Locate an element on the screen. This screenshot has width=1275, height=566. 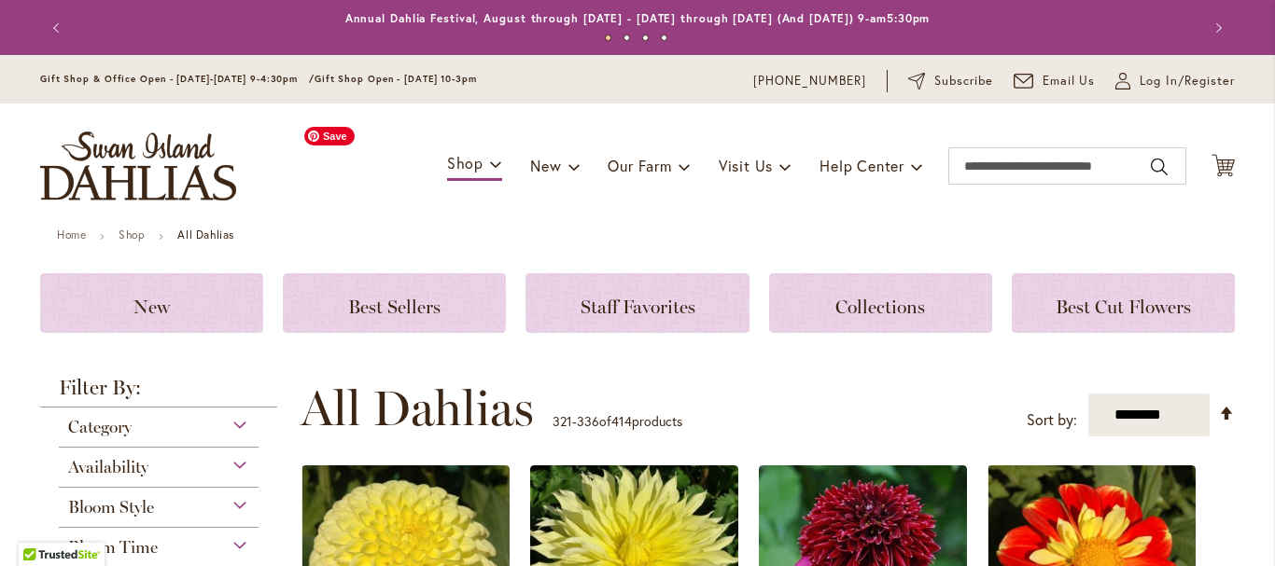
a: store logo is located at coordinates (138, 166).